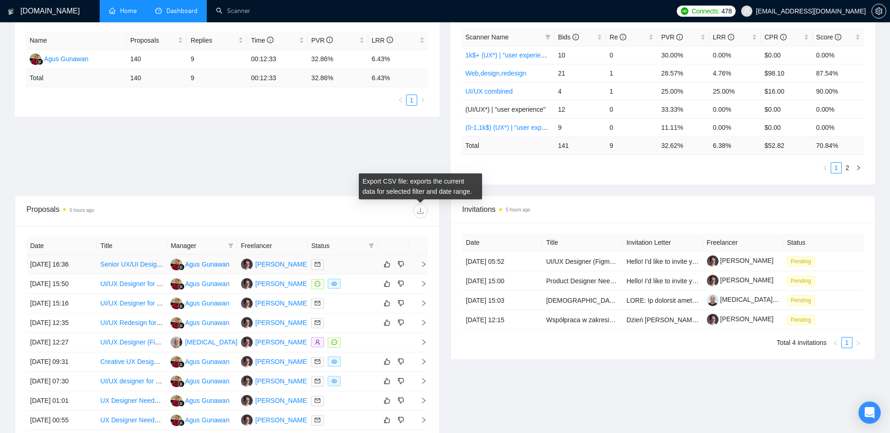  Describe the element at coordinates (631, 73) in the screenshot. I see `td: 1` at that location.